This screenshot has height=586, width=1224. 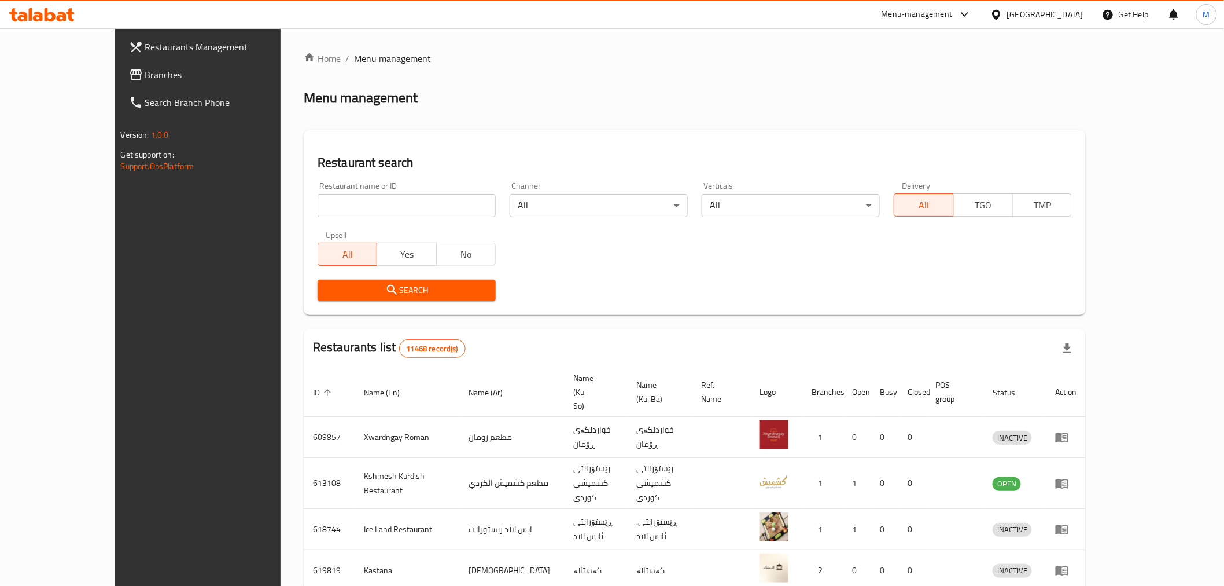 What do you see at coordinates (329, 437) in the screenshot?
I see `td: 609857` at bounding box center [329, 437].